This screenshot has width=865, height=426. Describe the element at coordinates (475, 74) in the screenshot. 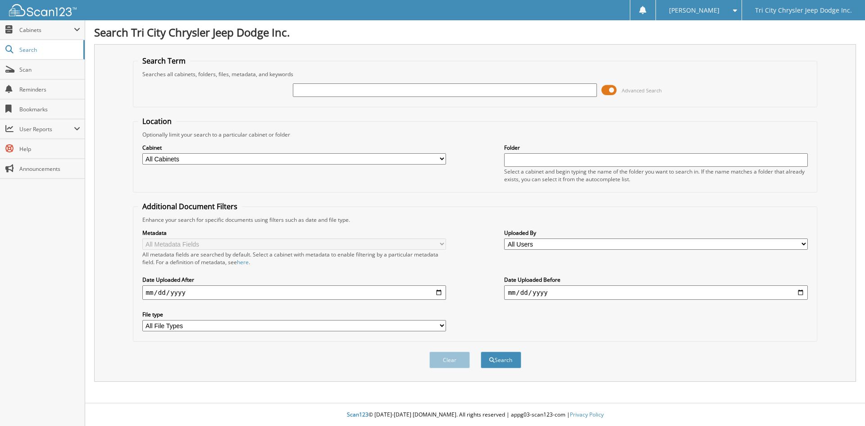

I see `div: Searches all cabinets, folders, files, metadata, and keywords` at that location.